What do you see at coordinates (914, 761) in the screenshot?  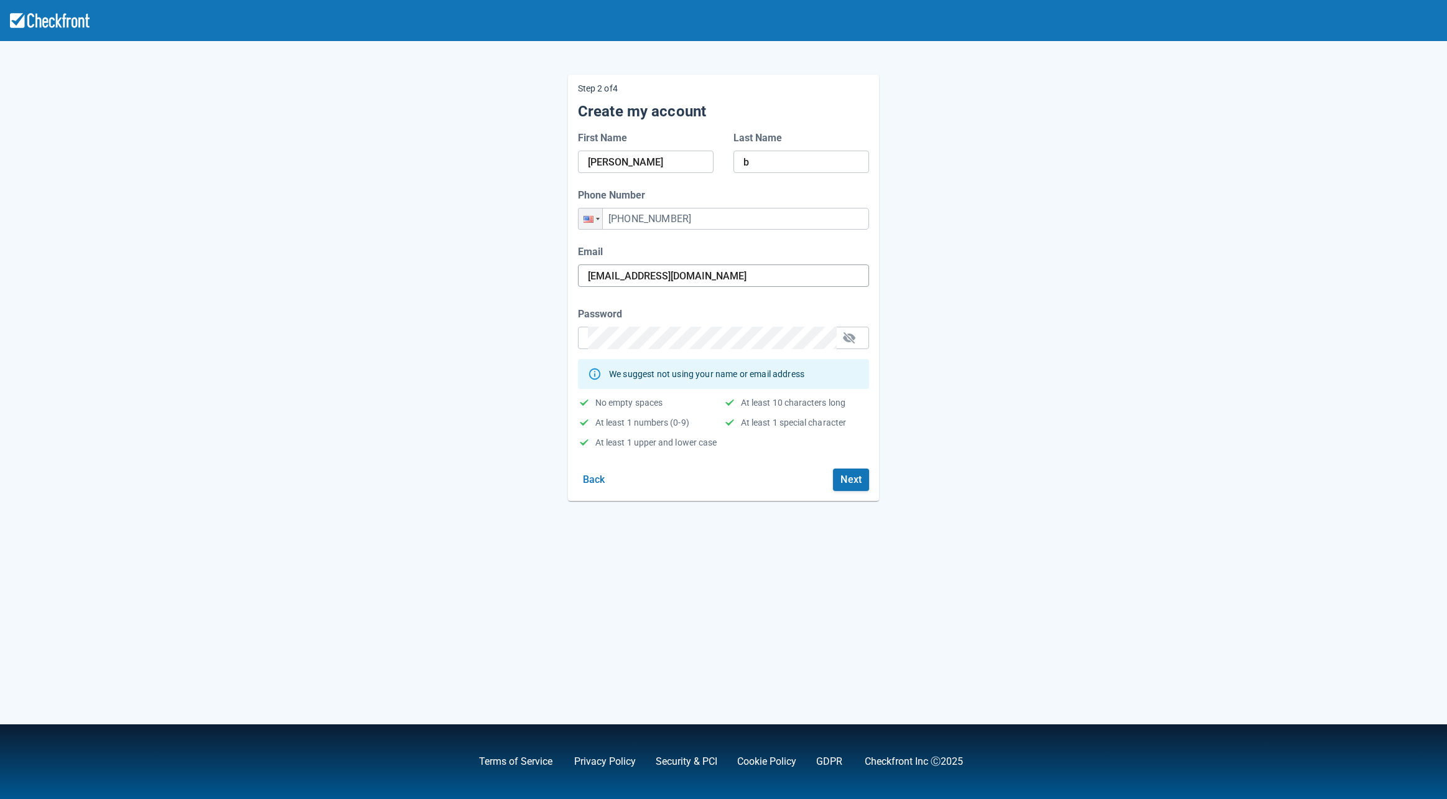 I see `a: Checkfront Inc Ⓒ2025` at bounding box center [914, 761].